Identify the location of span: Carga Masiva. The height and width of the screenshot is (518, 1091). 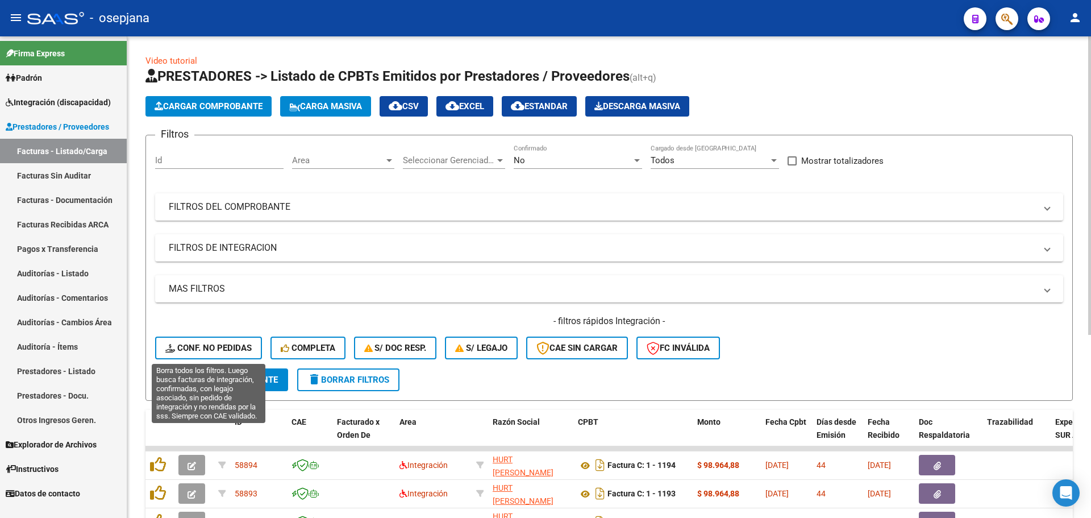
(326, 106).